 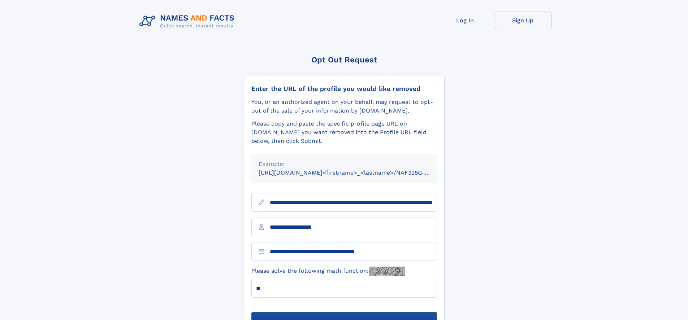 What do you see at coordinates (344, 164) in the screenshot?
I see `div: Example:` at bounding box center [344, 164].